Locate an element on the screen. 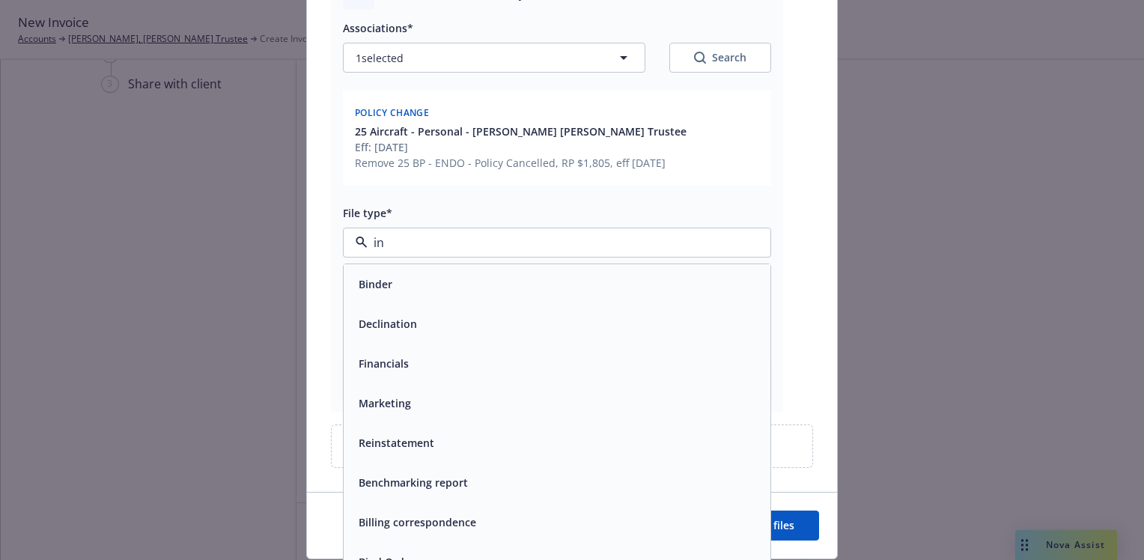 The image size is (1144, 560). button: Billing correspondence is located at coordinates (417, 522).